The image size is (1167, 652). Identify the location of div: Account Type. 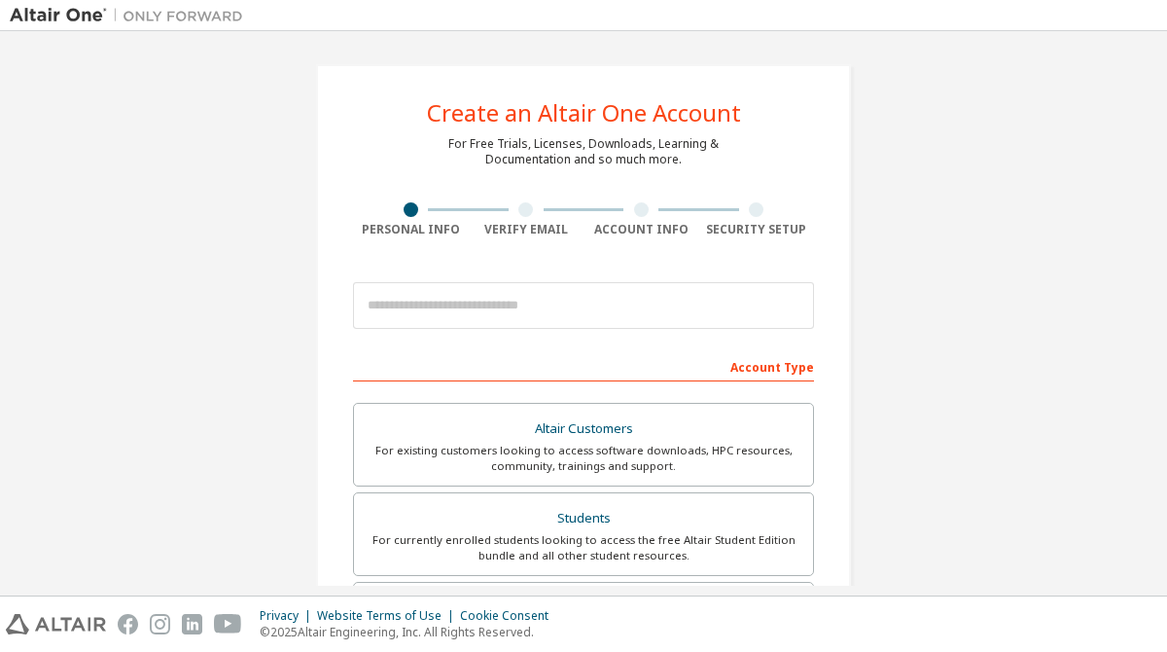
(584, 366).